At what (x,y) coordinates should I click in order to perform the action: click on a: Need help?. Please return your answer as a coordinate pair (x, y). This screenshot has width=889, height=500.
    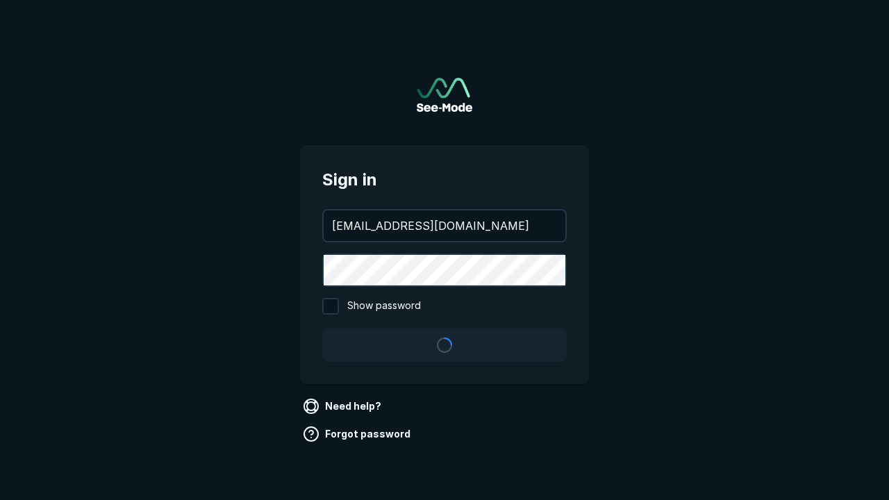
    Looking at the image, I should click on (343, 406).